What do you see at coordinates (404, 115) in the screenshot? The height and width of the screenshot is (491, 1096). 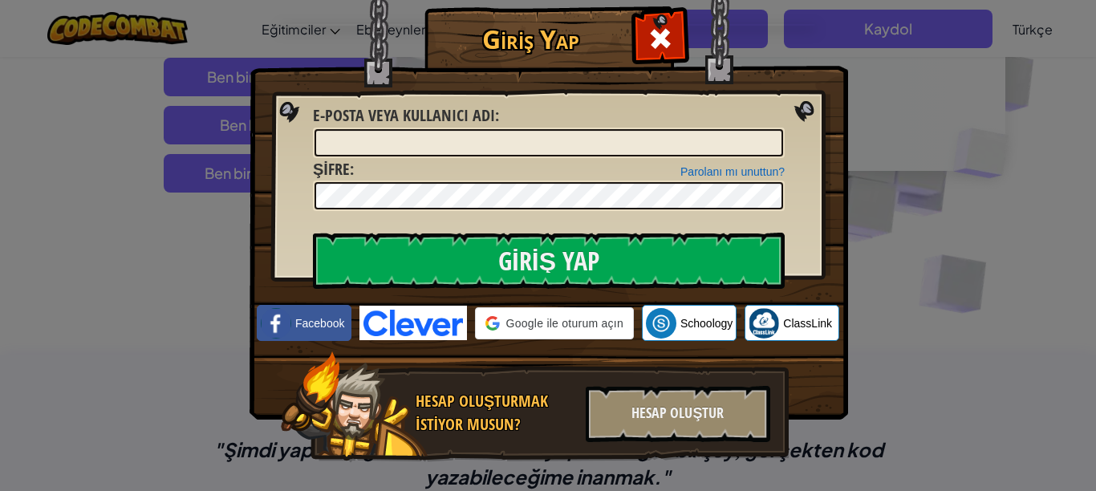 I see `span: E-posta veya kullanıcı adı` at bounding box center [404, 115].